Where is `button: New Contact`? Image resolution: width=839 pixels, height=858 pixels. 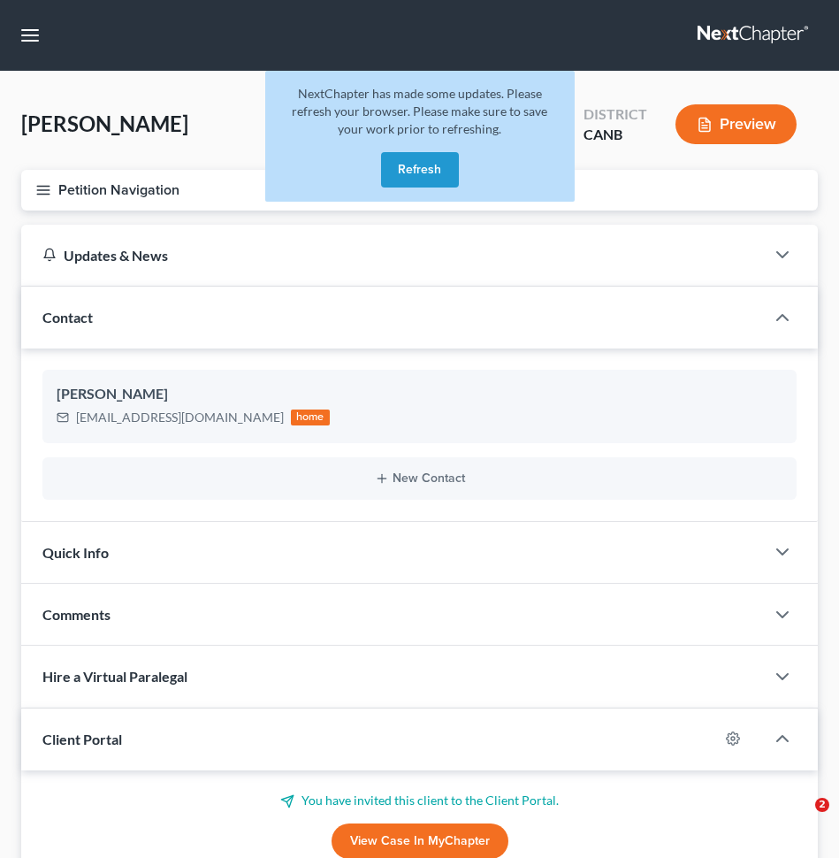
button: New Contact is located at coordinates (419, 478).